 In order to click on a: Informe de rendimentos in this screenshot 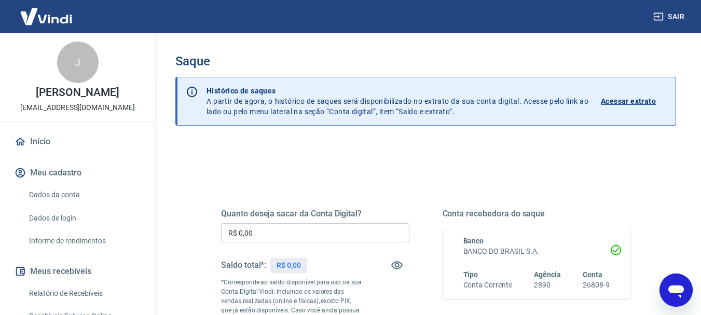, I will do `click(84, 241)`.